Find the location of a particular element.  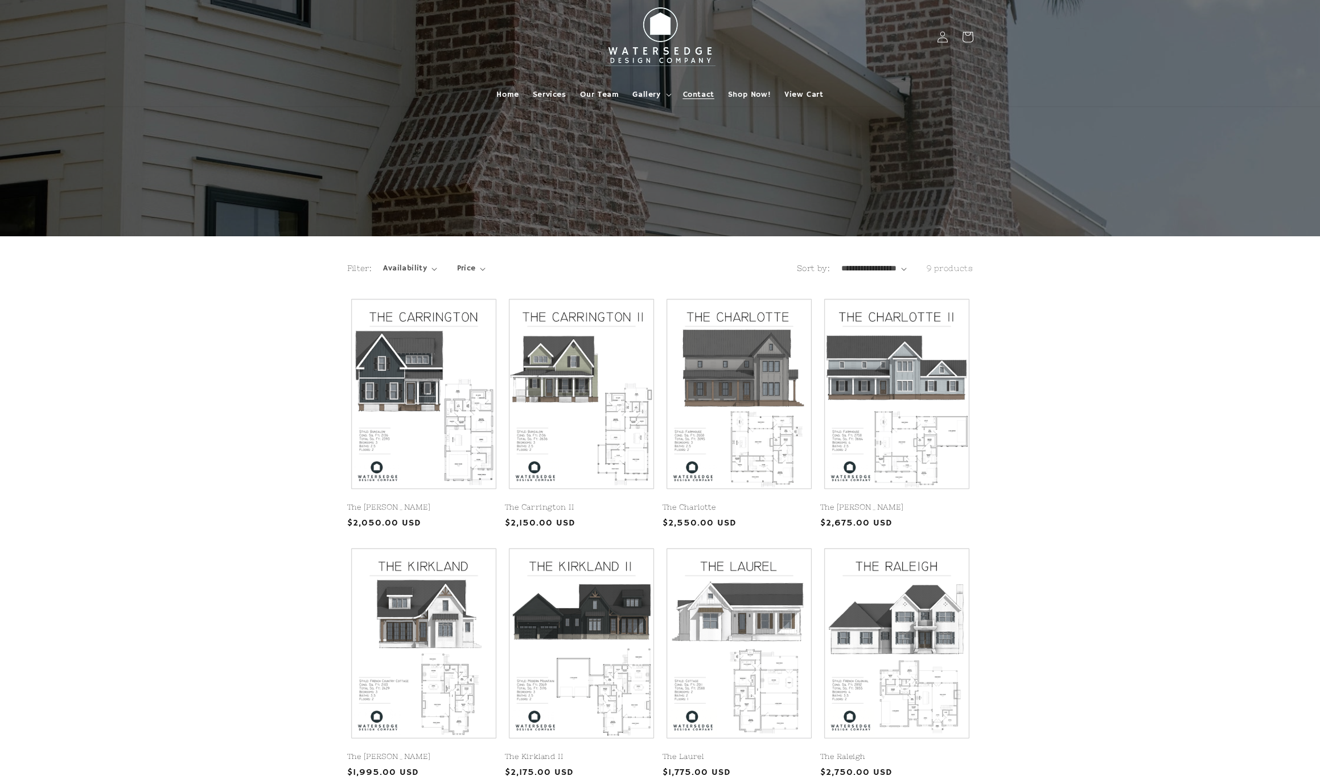

img: Watersedge Design Co is located at coordinates (660, 37).